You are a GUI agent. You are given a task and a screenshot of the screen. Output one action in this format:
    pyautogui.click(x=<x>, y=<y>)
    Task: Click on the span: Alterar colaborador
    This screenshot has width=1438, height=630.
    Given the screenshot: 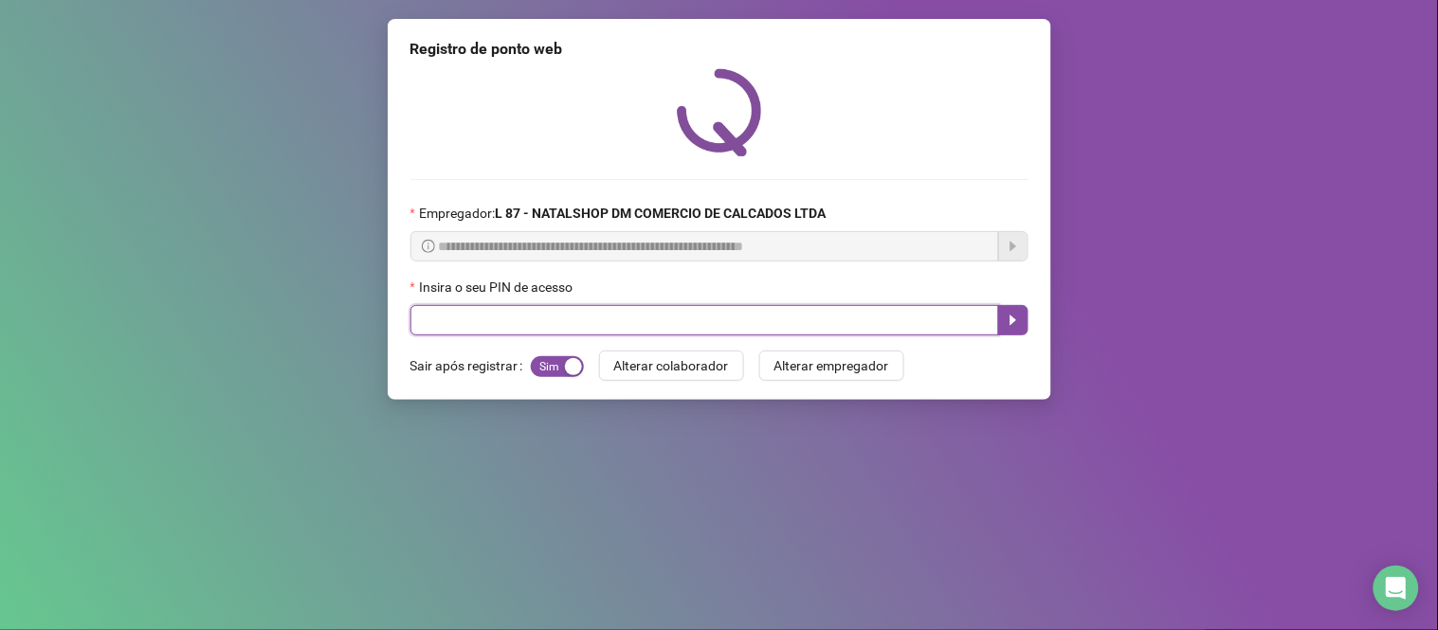 What is the action you would take?
    pyautogui.click(x=671, y=366)
    